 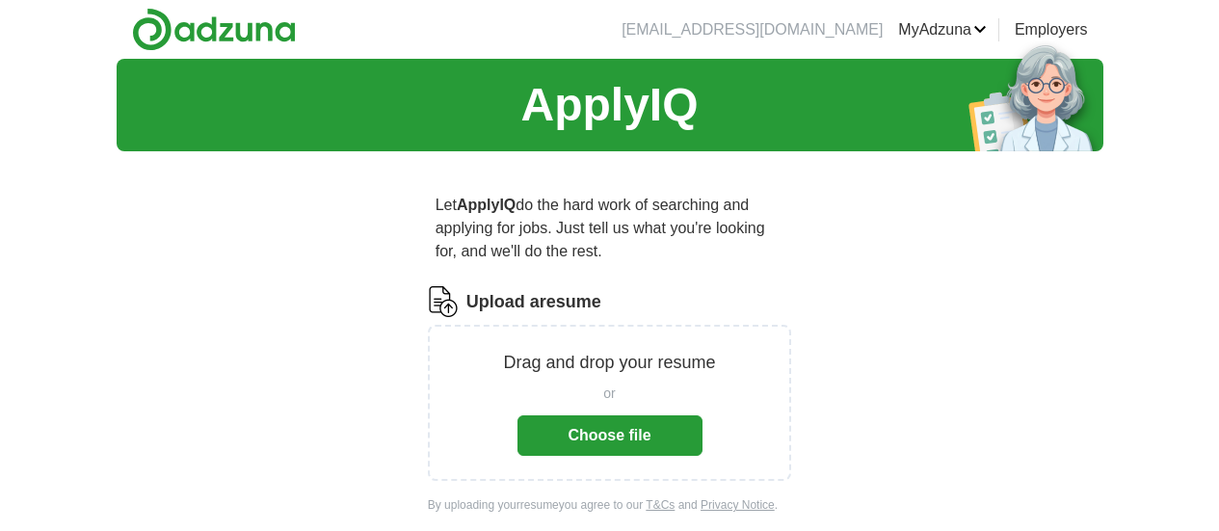 I want to click on a: MyAdzuna, so click(x=943, y=30).